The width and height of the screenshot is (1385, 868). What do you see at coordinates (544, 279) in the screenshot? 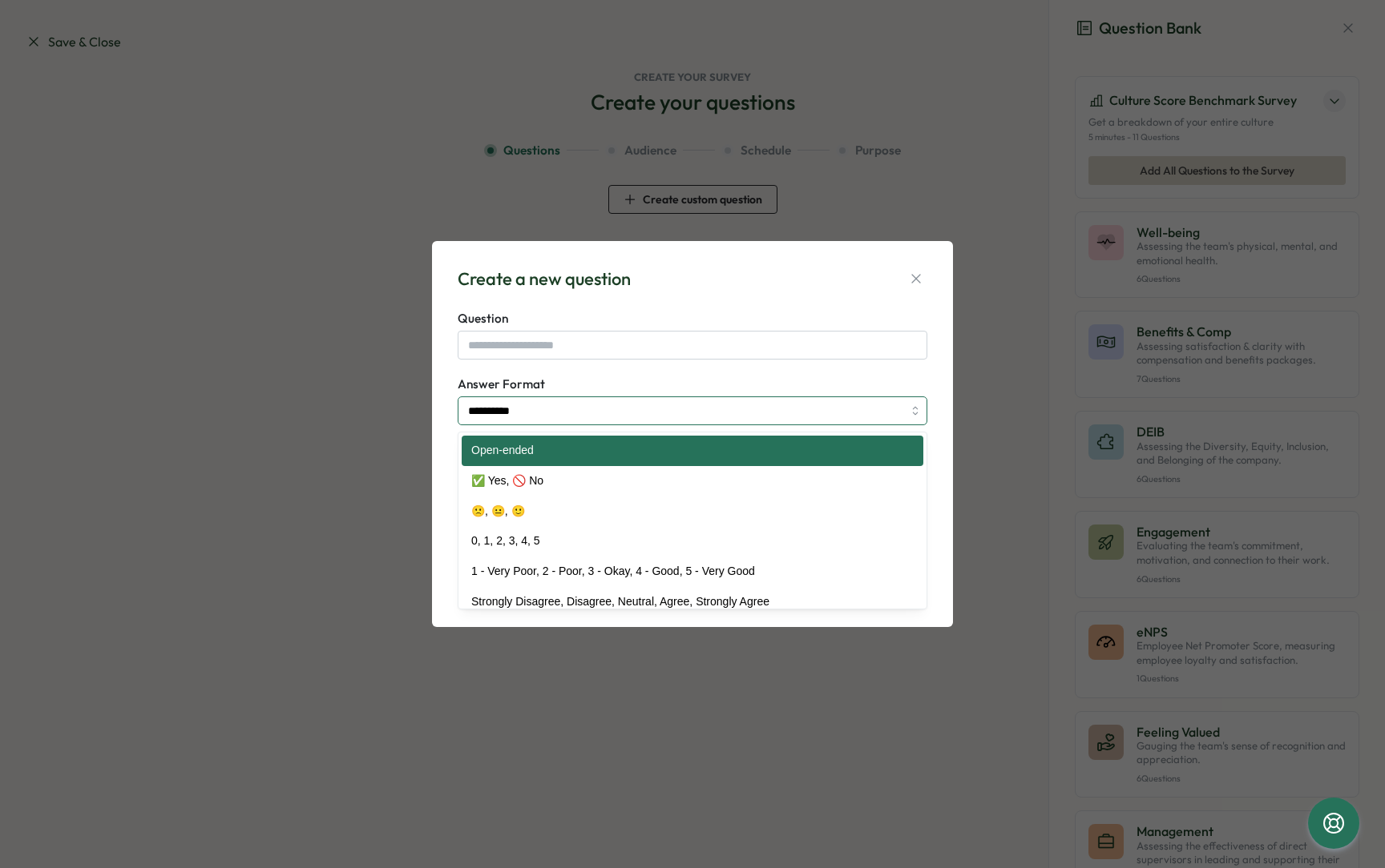
I see `div: Create a new question` at bounding box center [544, 279].